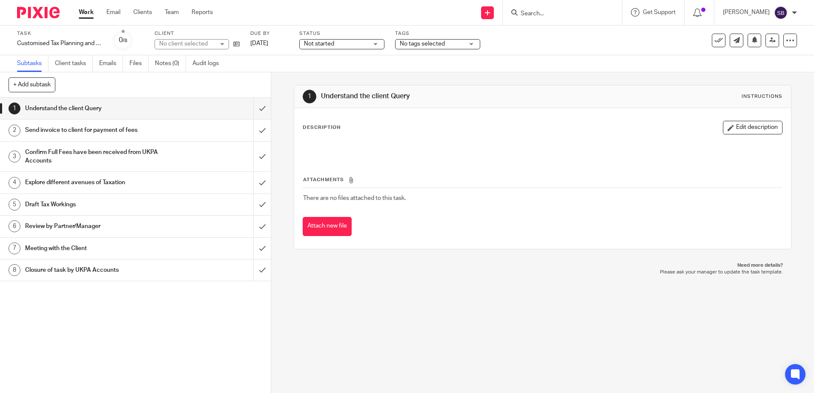 This screenshot has width=814, height=393. I want to click on h1: Draft Tax Workings, so click(98, 205).